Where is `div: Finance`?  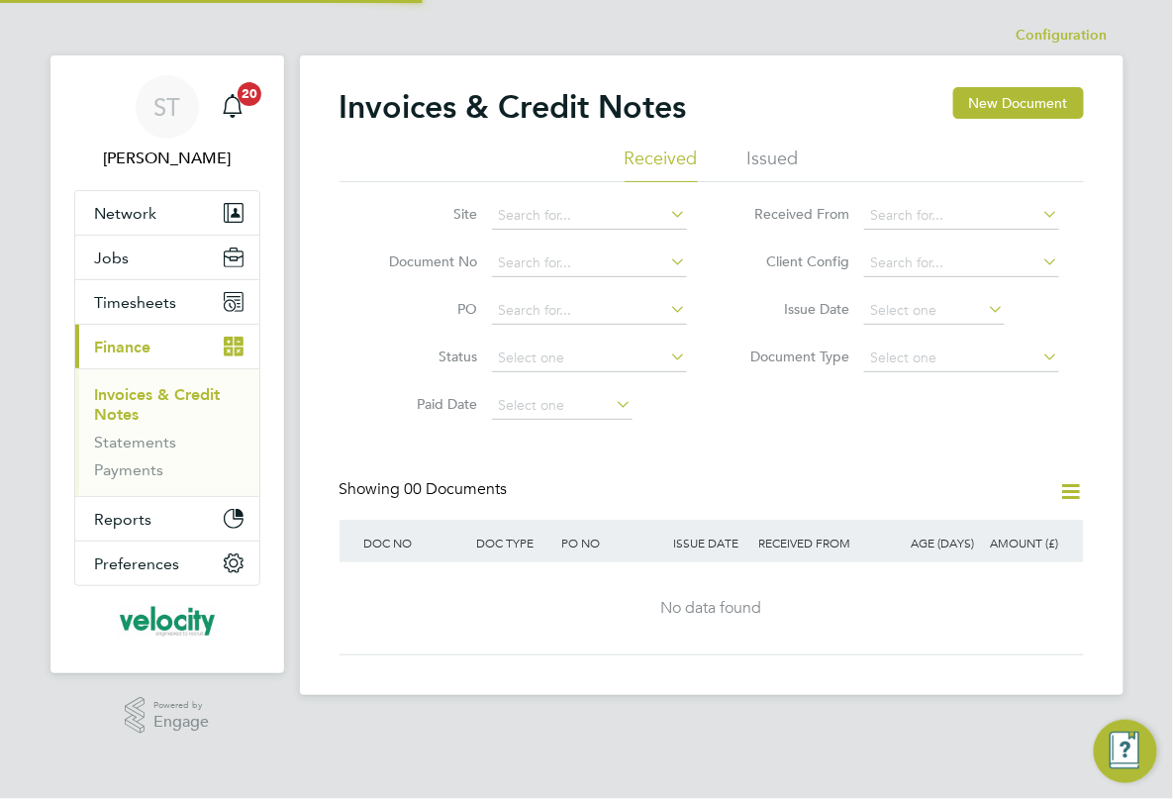
div: Finance is located at coordinates (167, 431).